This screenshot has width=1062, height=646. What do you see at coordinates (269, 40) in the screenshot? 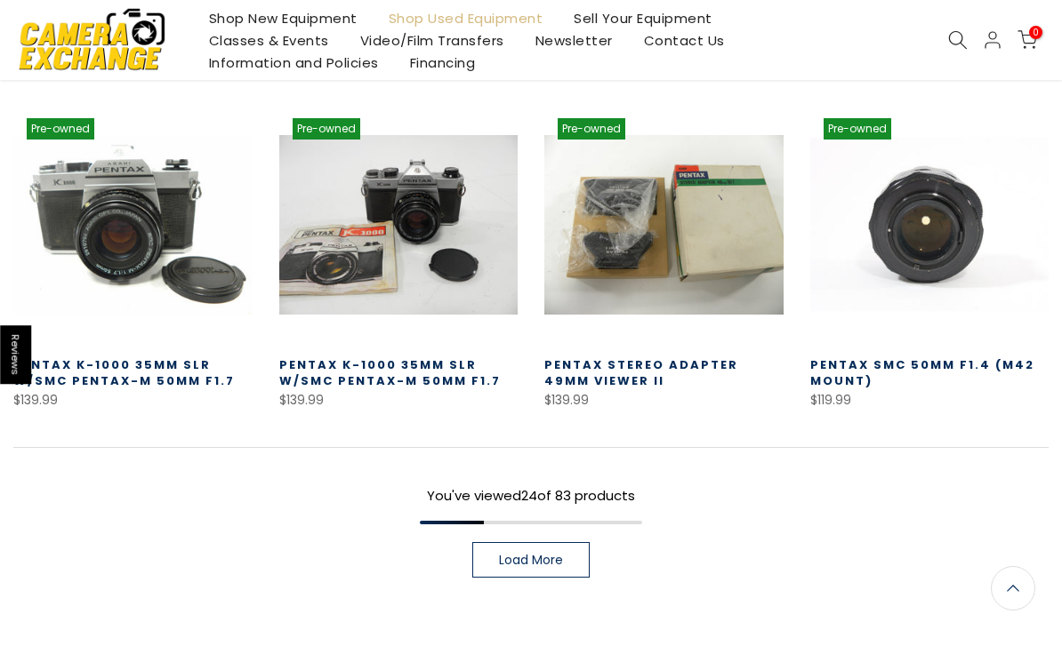
I see `a: Classes & Events` at bounding box center [269, 40].